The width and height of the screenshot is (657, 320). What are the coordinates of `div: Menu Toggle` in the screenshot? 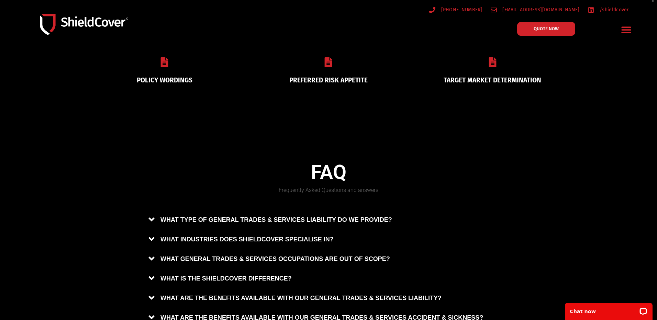 It's located at (626, 30).